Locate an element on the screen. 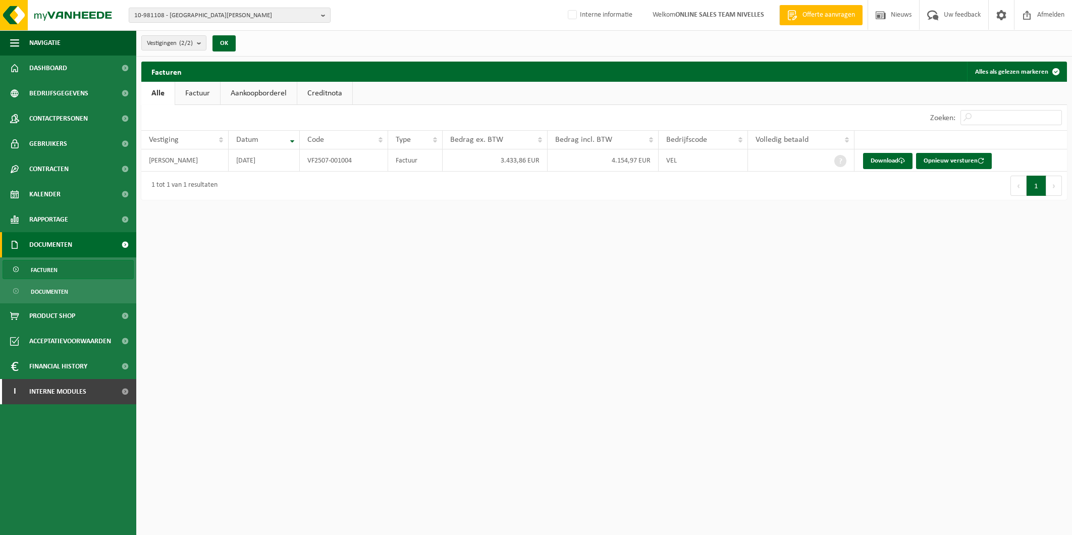 Image resolution: width=1072 pixels, height=535 pixels. td: VEL is located at coordinates (703, 160).